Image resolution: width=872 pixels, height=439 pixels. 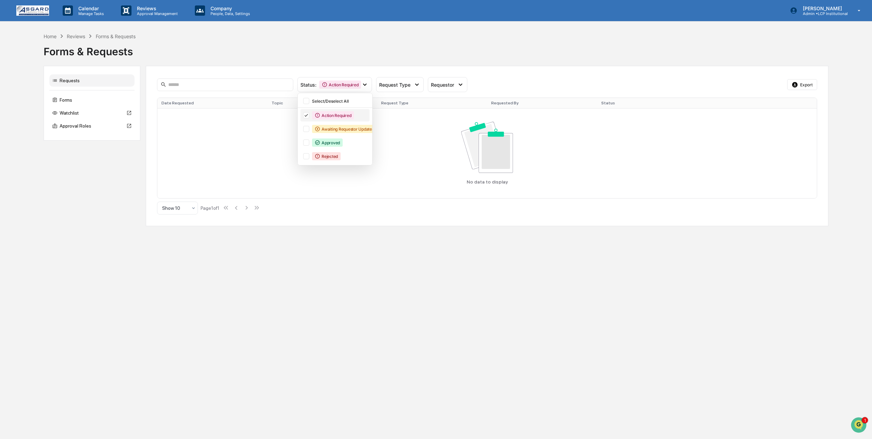 What do you see at coordinates (120, 58) in the screenshot?
I see `button: Start new chat` at bounding box center [120, 58].